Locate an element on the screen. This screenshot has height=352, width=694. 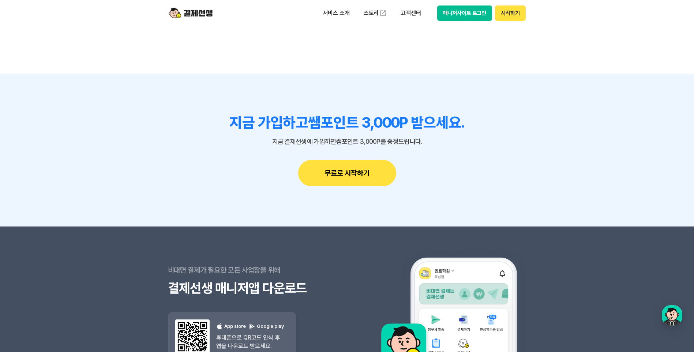
button: 무료로 시작하기 is located at coordinates (347, 173).